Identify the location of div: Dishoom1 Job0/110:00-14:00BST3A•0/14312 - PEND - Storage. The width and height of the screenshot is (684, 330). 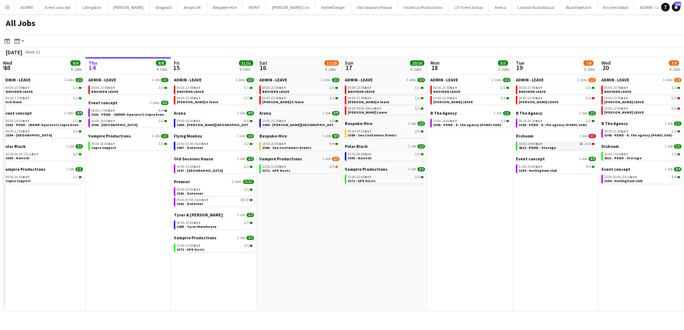
(556, 145).